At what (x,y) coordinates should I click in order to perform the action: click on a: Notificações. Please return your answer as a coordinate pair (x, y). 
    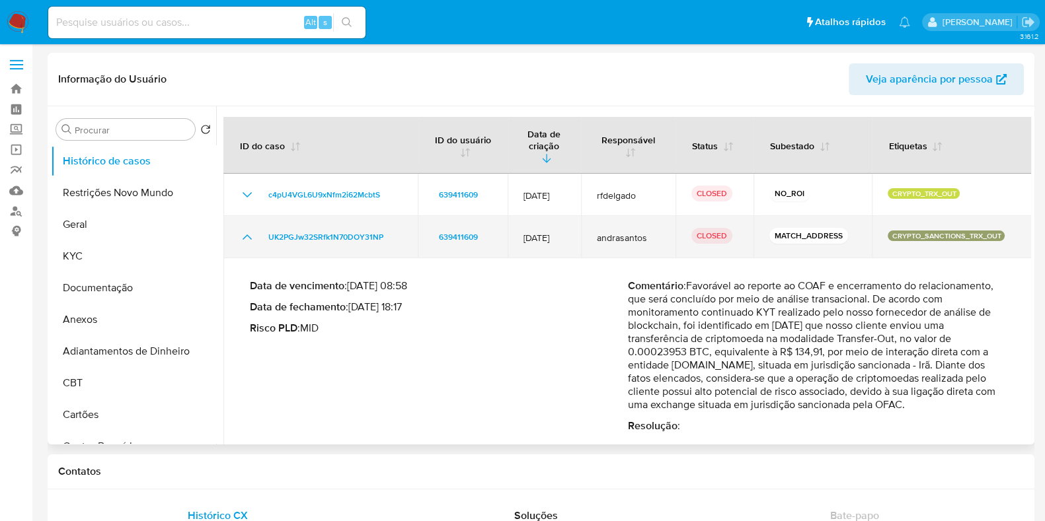
    Looking at the image, I should click on (904, 22).